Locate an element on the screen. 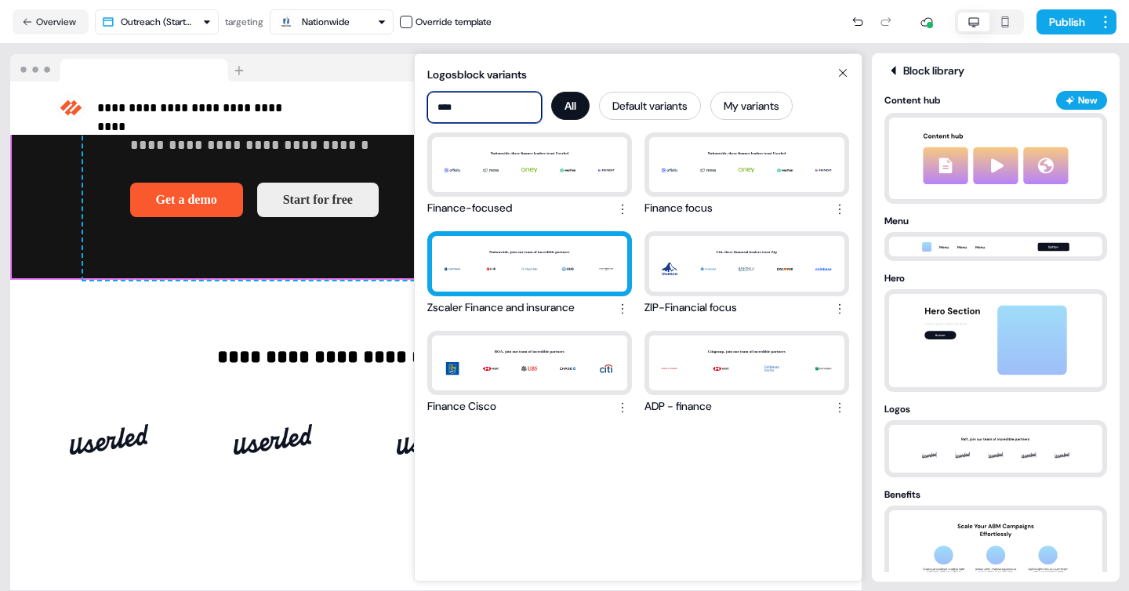  button: Nationwide, join our team of incredible partnersZscaler Finance and insurance is located at coordinates (529, 274).